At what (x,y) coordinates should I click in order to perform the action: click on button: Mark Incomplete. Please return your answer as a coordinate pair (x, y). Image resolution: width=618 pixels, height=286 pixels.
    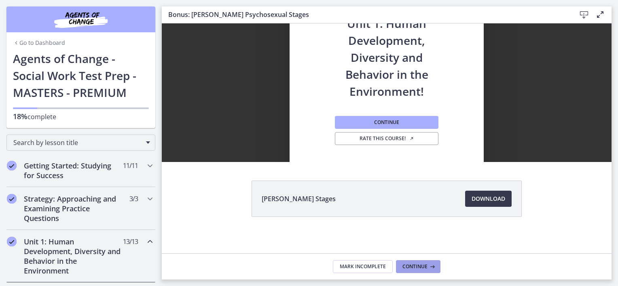
    Looking at the image, I should click on (363, 267).